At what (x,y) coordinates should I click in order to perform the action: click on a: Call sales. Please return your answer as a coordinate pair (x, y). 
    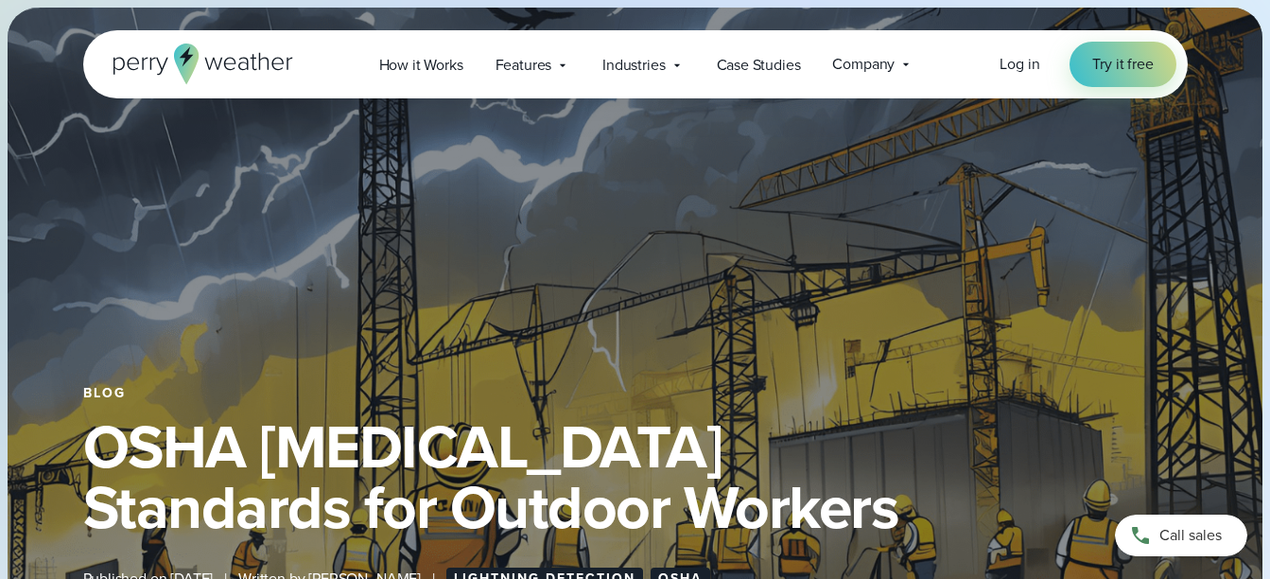
    Looking at the image, I should click on (1181, 535).